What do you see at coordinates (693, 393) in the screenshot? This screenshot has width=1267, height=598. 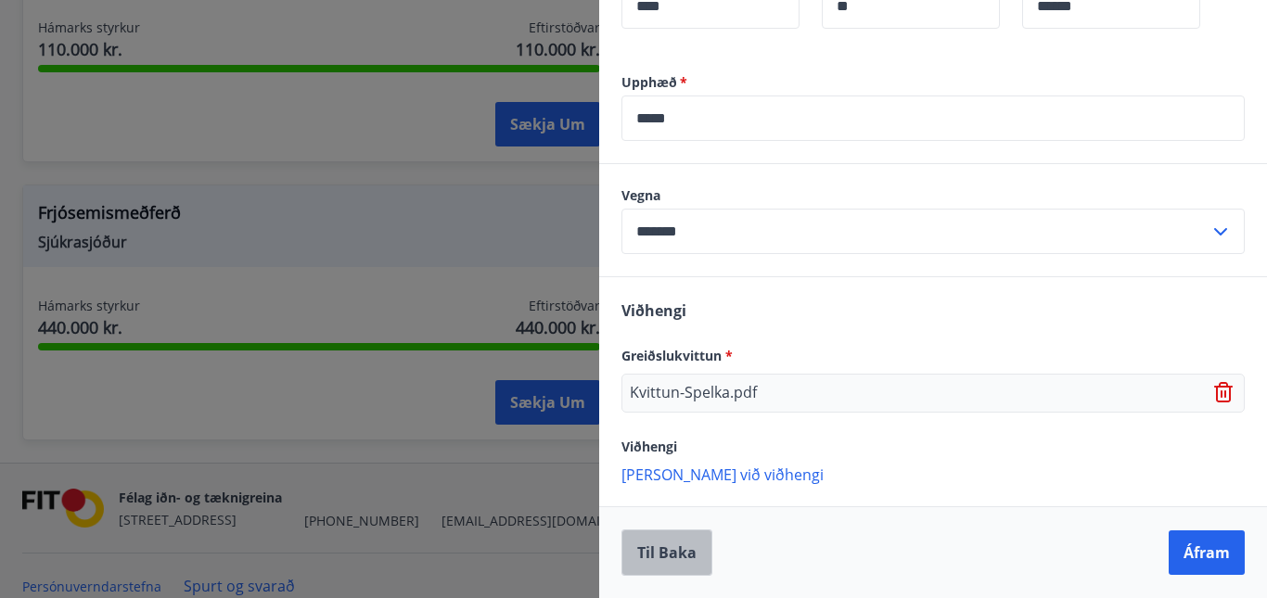 I see `p: Kvittun-Spelka.pdf` at bounding box center [693, 393].